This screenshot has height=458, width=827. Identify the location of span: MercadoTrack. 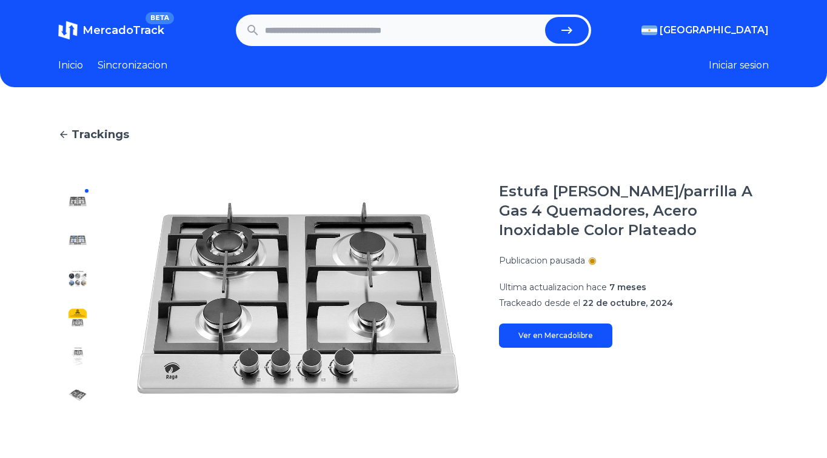
(123, 30).